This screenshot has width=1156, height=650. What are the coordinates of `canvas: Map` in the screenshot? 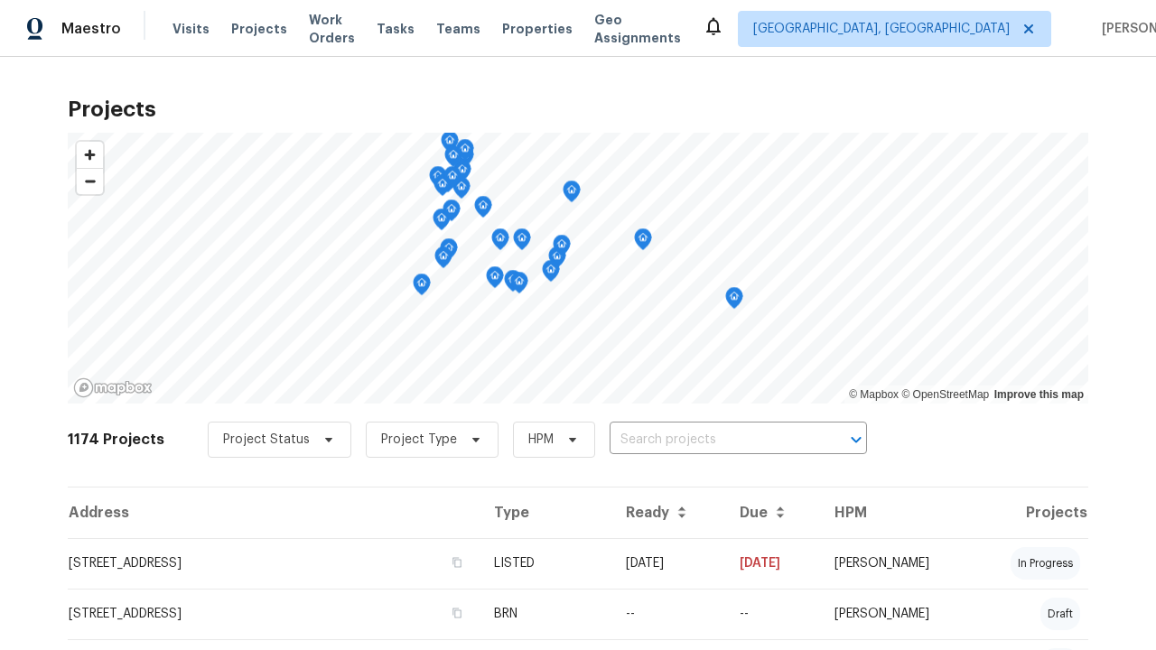 It's located at (578, 268).